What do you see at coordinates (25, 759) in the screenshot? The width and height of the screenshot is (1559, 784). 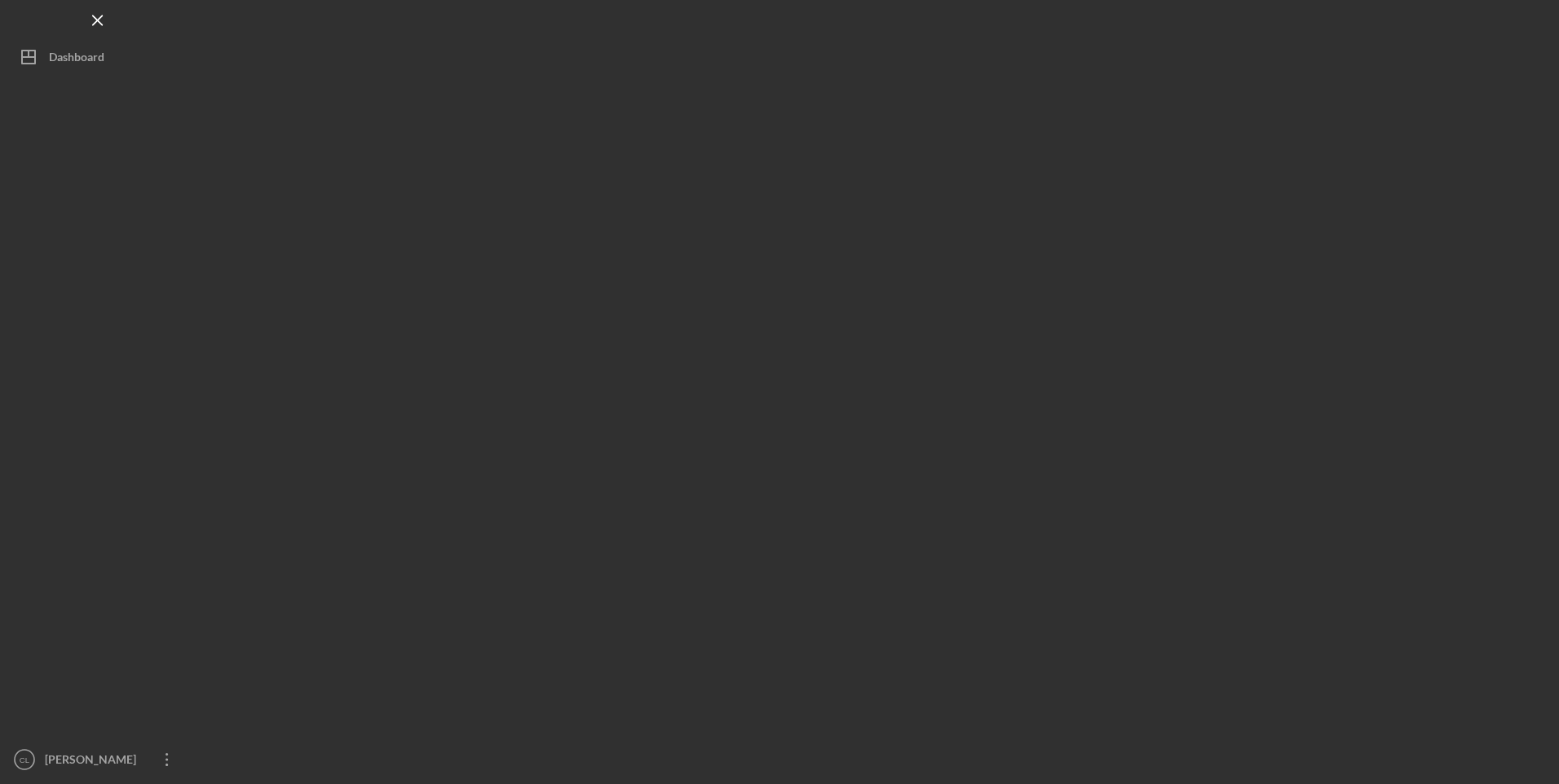 I see `text: CL` at bounding box center [25, 759].